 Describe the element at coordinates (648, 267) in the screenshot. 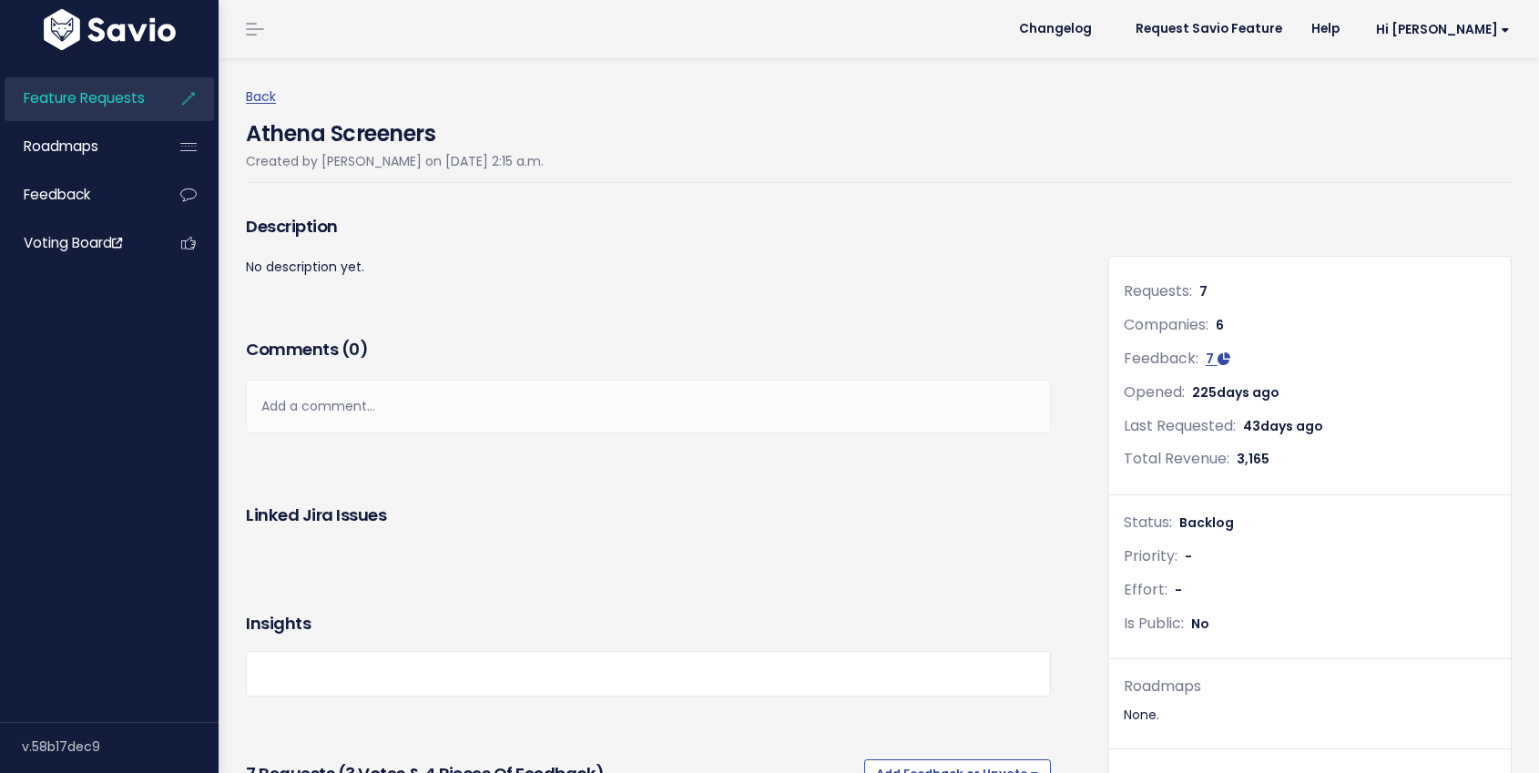

I see `p: No description yet.` at that location.